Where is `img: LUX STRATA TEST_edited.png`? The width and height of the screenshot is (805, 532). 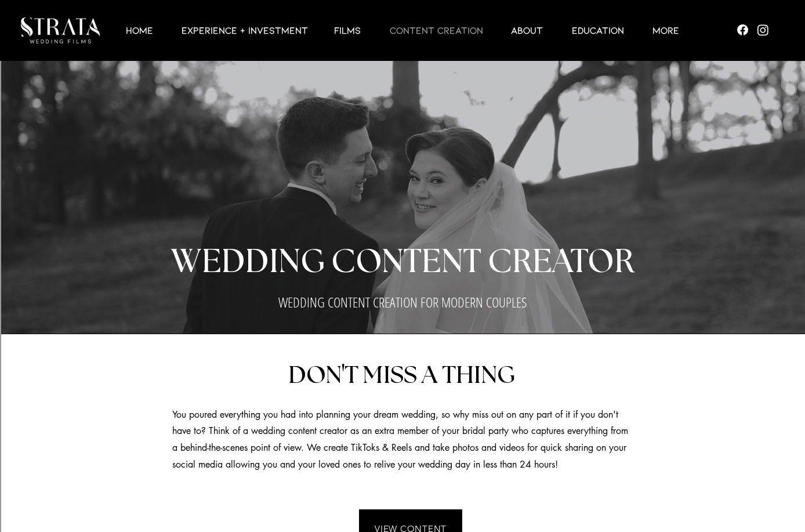 img: LUX STRATA TEST_edited.png is located at coordinates (60, 30).